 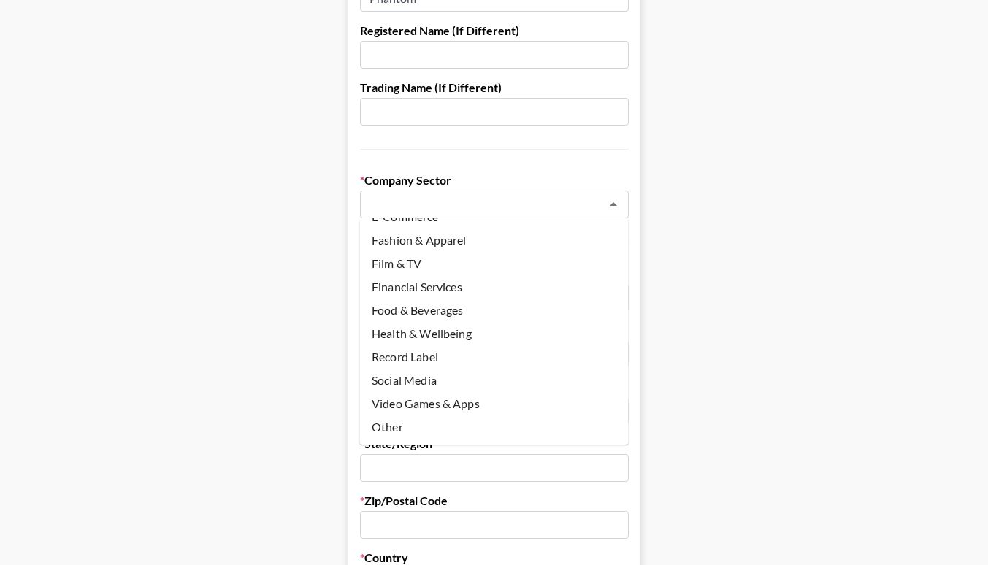 What do you see at coordinates (494, 180) in the screenshot?
I see `label: Company Sector` at bounding box center [494, 180].